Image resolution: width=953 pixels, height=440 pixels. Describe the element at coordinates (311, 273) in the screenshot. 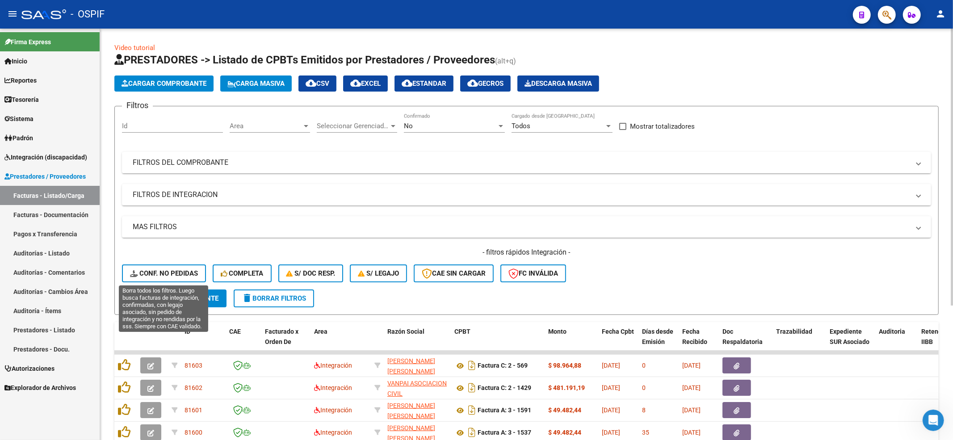

I see `button: S/ Doc Resp.` at that location.